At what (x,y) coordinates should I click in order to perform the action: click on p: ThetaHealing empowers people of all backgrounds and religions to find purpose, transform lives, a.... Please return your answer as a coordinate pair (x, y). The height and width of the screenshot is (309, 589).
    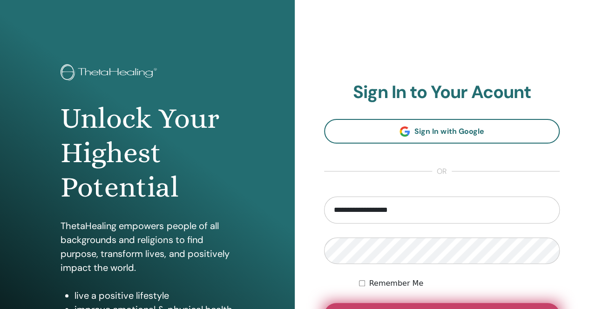
    Looking at the image, I should click on (147, 247).